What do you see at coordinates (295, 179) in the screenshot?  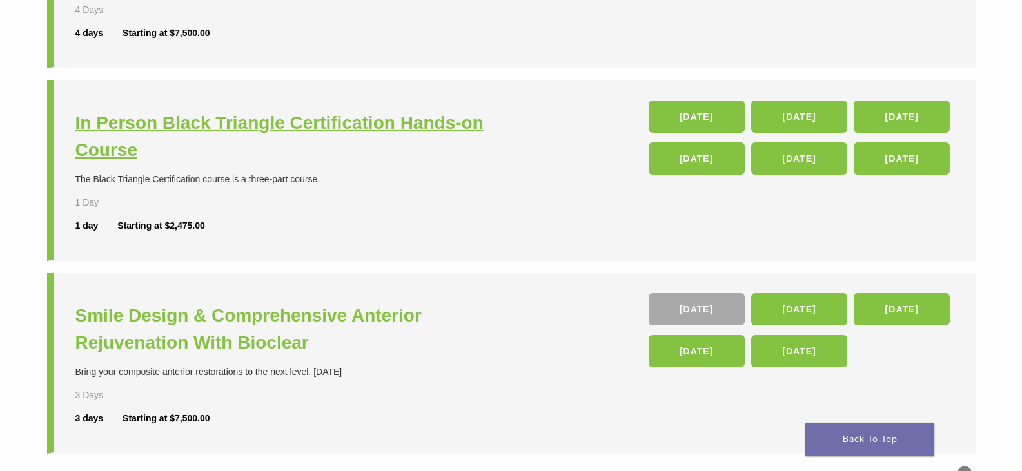 I see `div: The Black Triangle Certification course is a three-part course.` at bounding box center [295, 179].